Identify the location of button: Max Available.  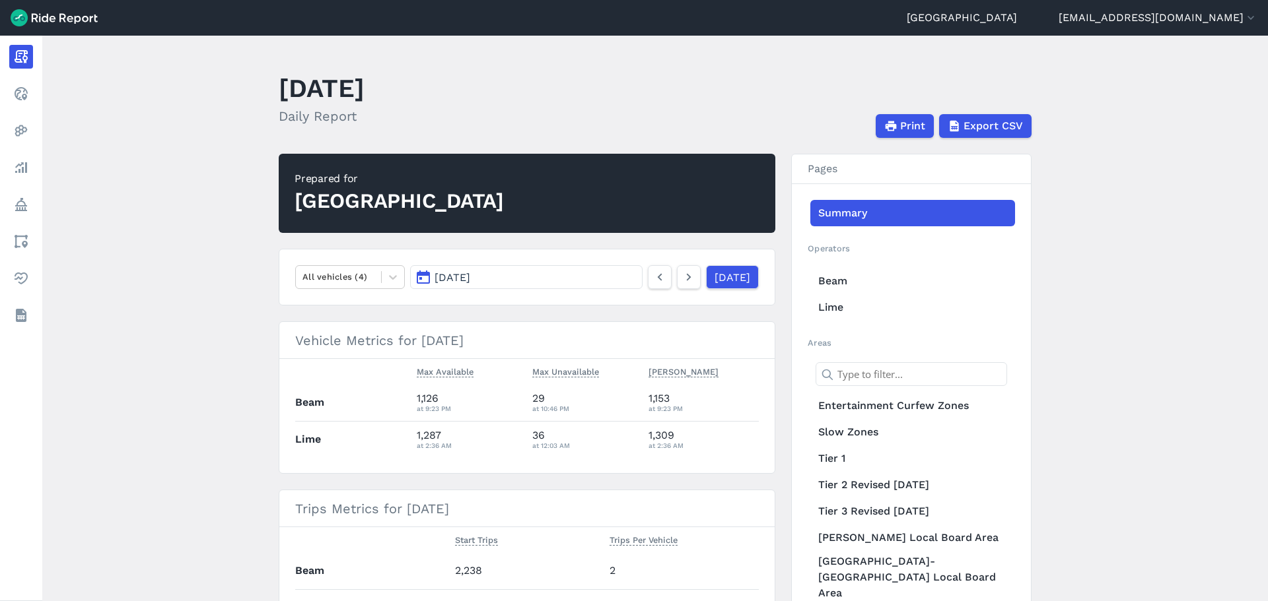
(445, 372).